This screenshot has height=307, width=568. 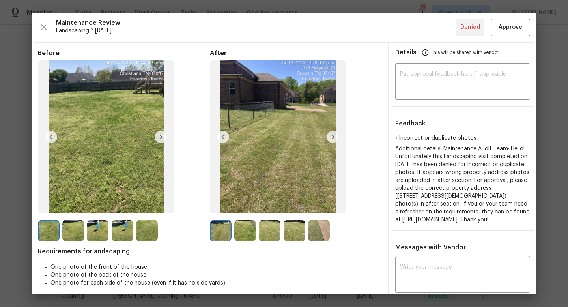 I want to click on li: One photo for each side of the house (even if it has no side yards), so click(x=216, y=283).